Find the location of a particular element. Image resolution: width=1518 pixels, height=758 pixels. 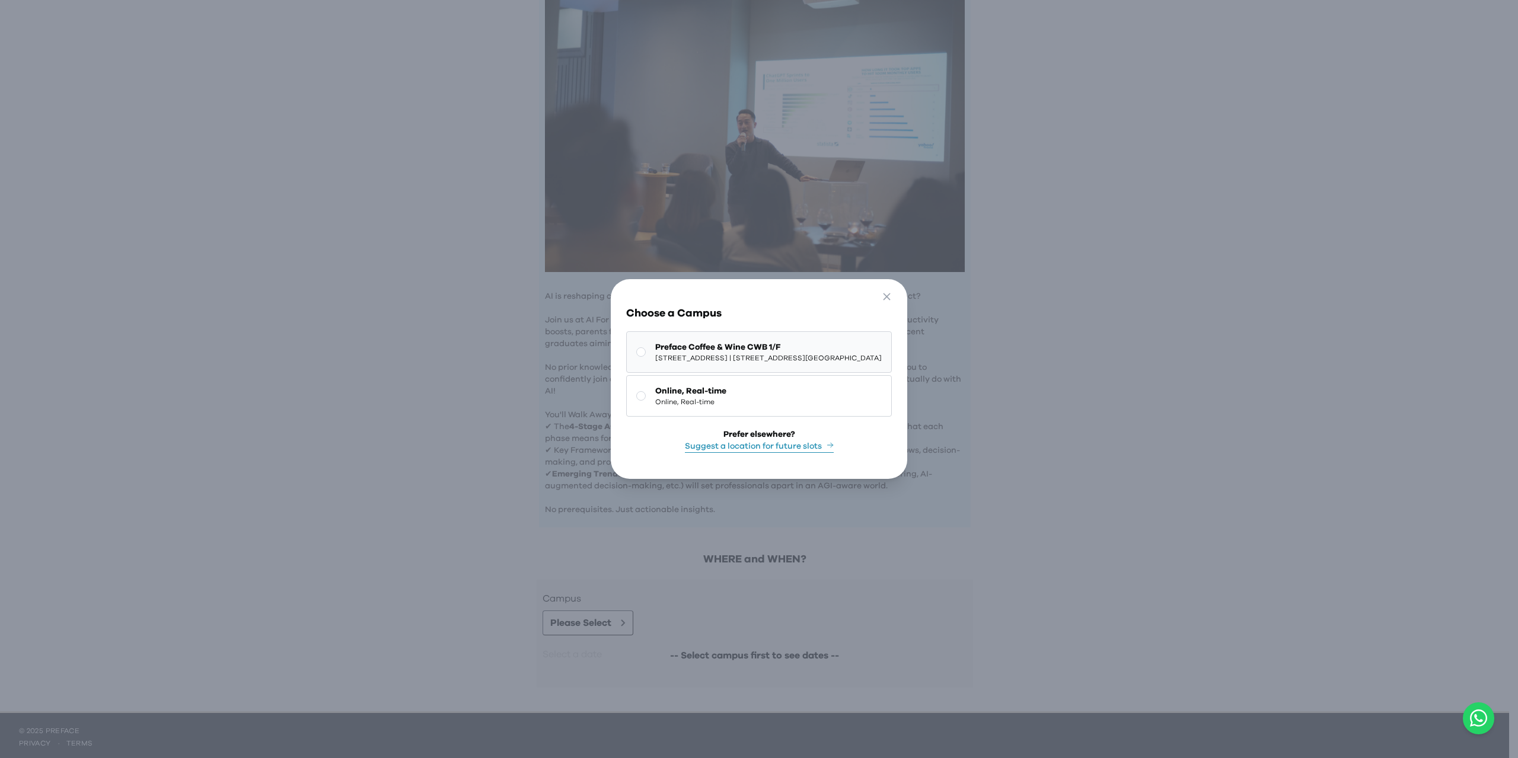

button: Suggest a location for future slots is located at coordinates (759, 446).